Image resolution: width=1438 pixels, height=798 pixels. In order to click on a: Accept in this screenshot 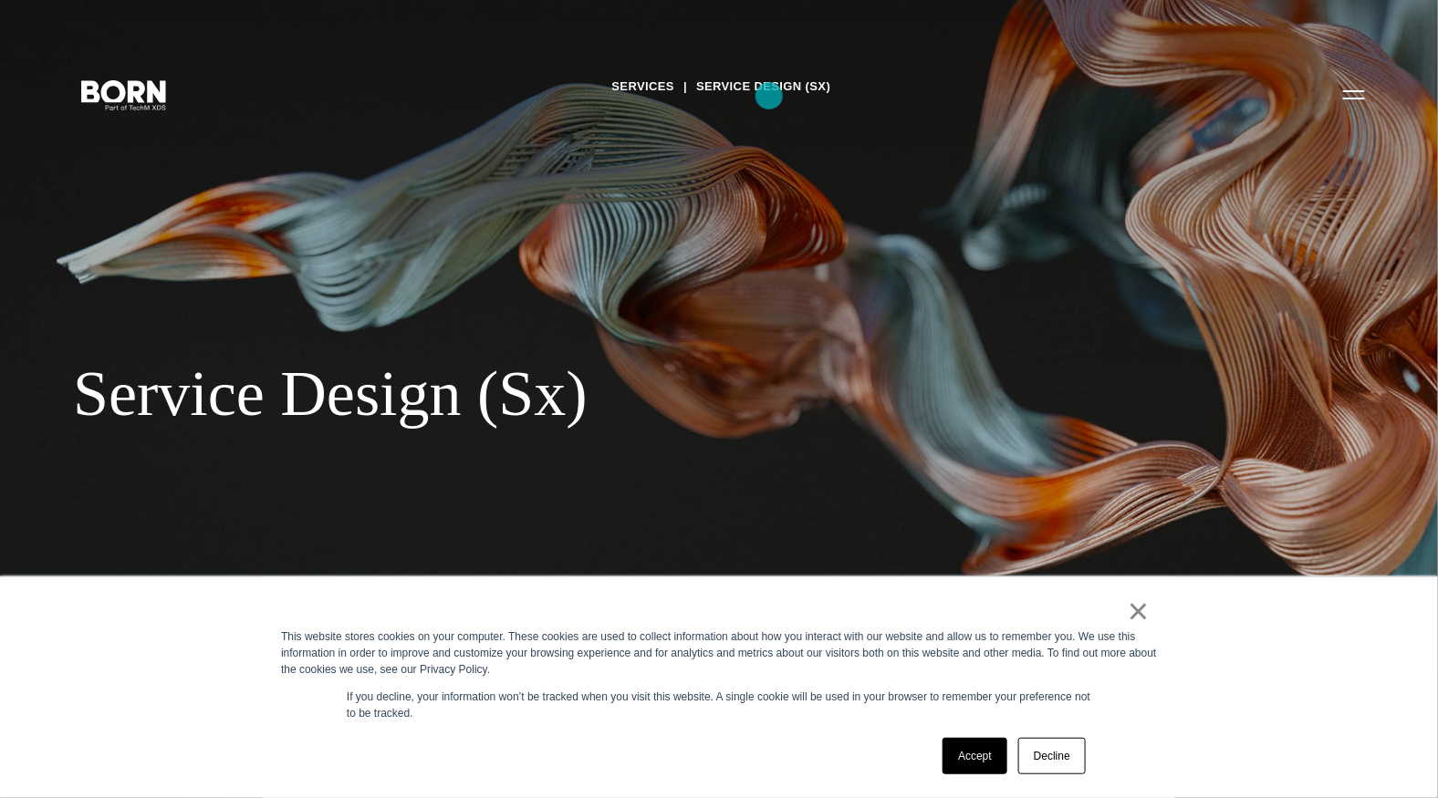, I will do `click(974, 756)`.